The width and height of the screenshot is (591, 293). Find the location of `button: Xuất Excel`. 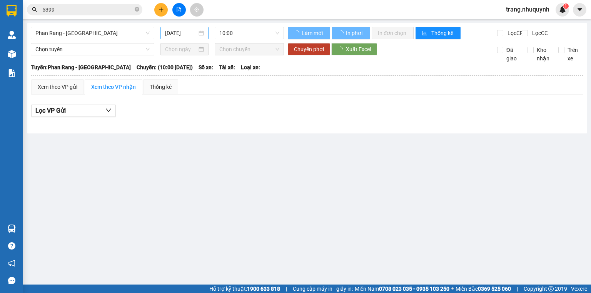

button: Xuất Excel is located at coordinates (354, 49).